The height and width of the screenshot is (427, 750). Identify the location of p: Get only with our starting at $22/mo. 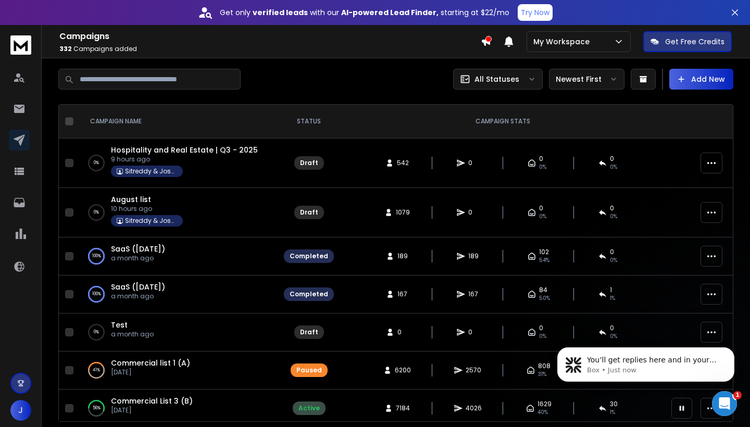
(364, 12).